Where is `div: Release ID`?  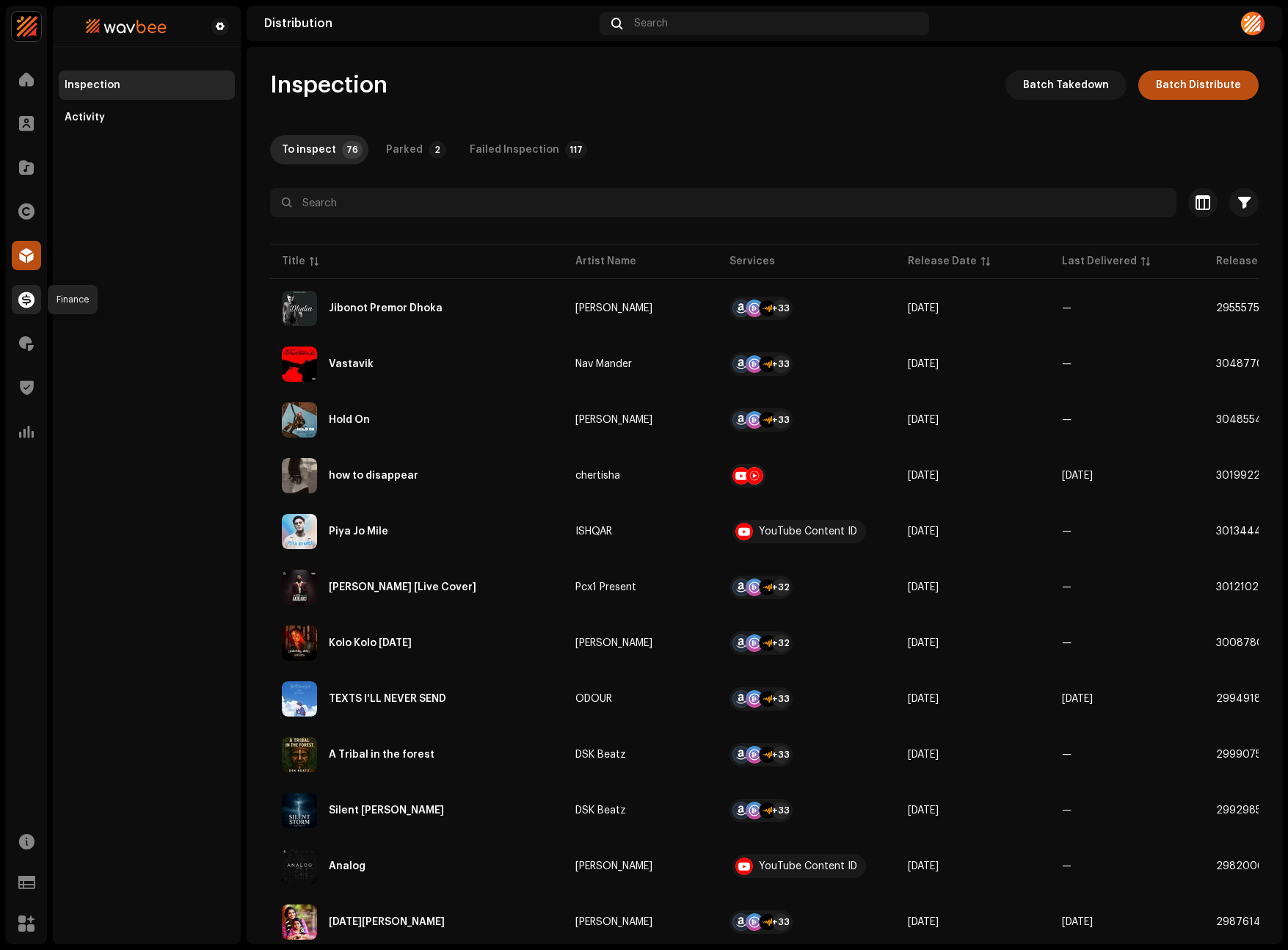 div: Release ID is located at coordinates (1243, 261).